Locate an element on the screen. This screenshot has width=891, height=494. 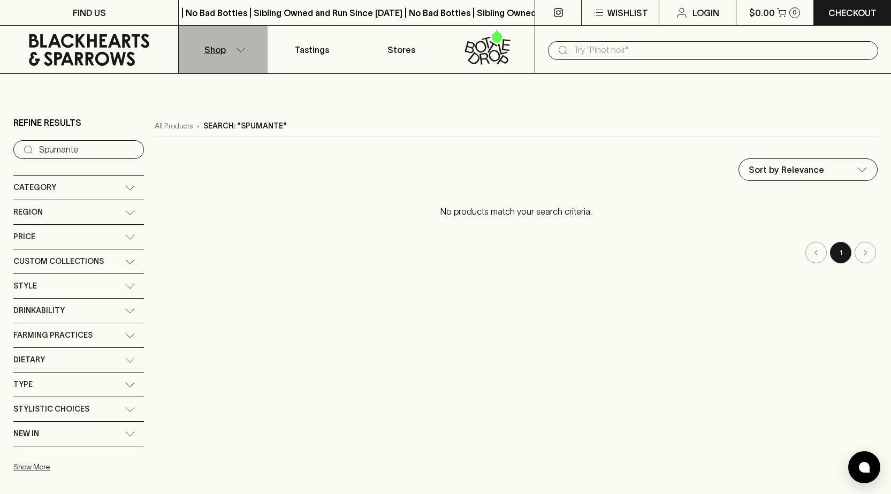
span: Price is located at coordinates (24, 236).